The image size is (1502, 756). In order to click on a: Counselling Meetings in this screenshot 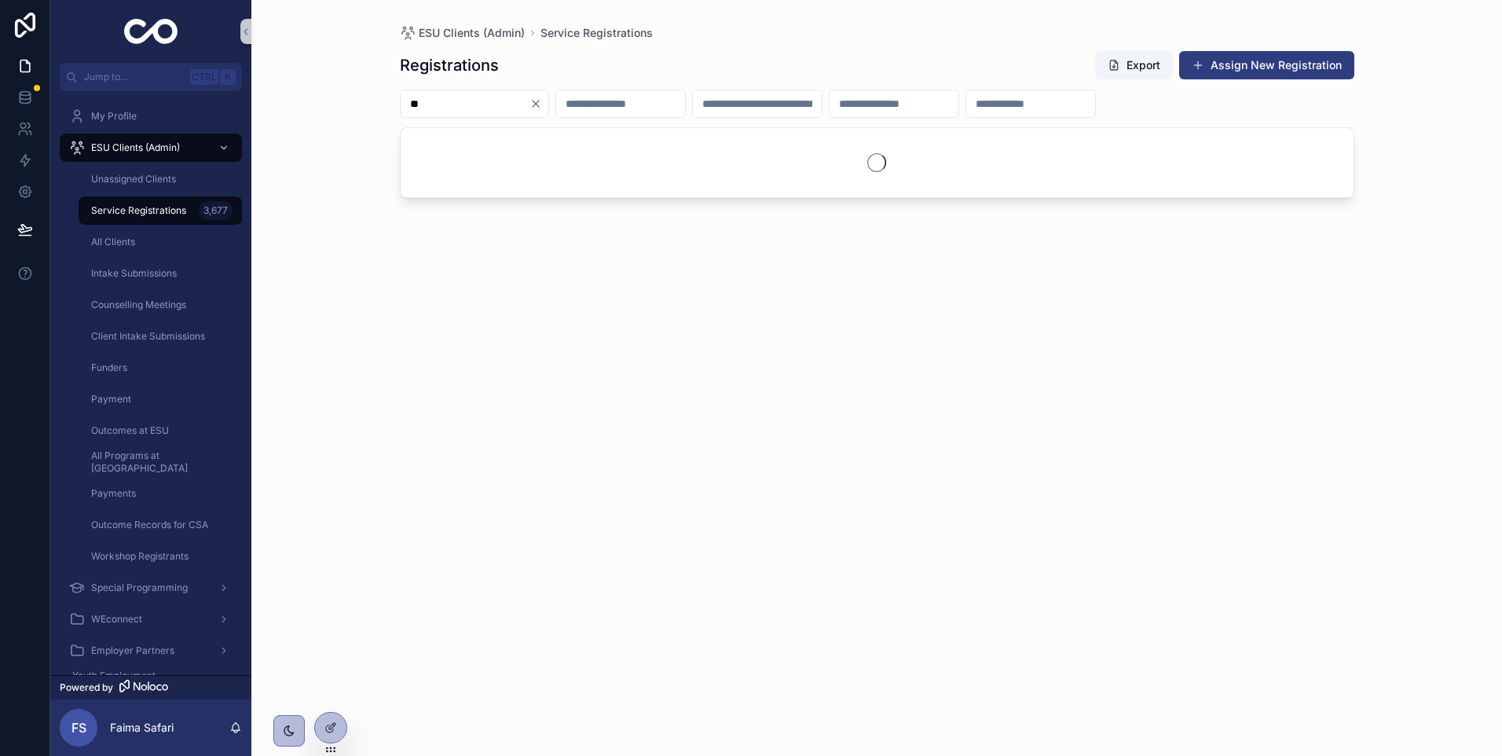, I will do `click(160, 305)`.